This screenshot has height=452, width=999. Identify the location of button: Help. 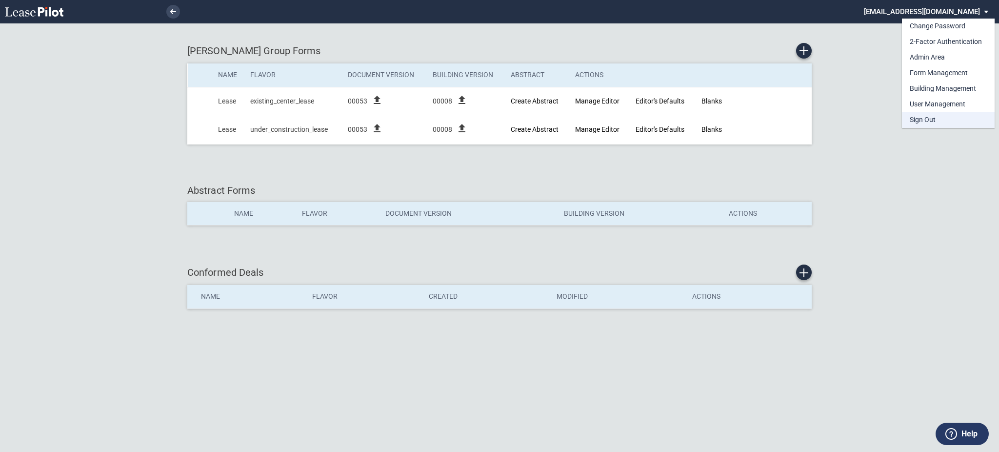
(962, 434).